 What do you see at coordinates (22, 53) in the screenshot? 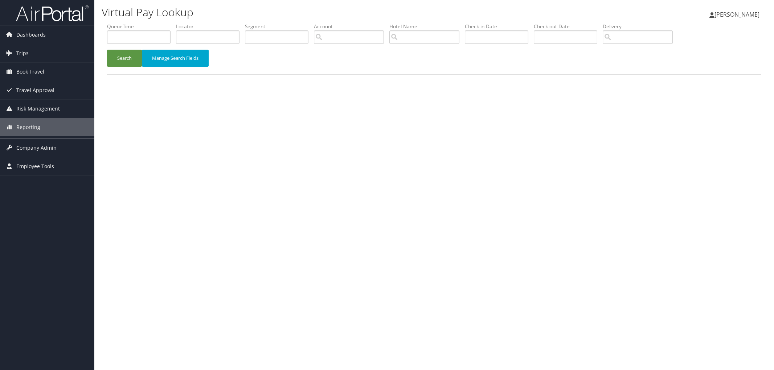
I see `span: Trips` at bounding box center [22, 53].